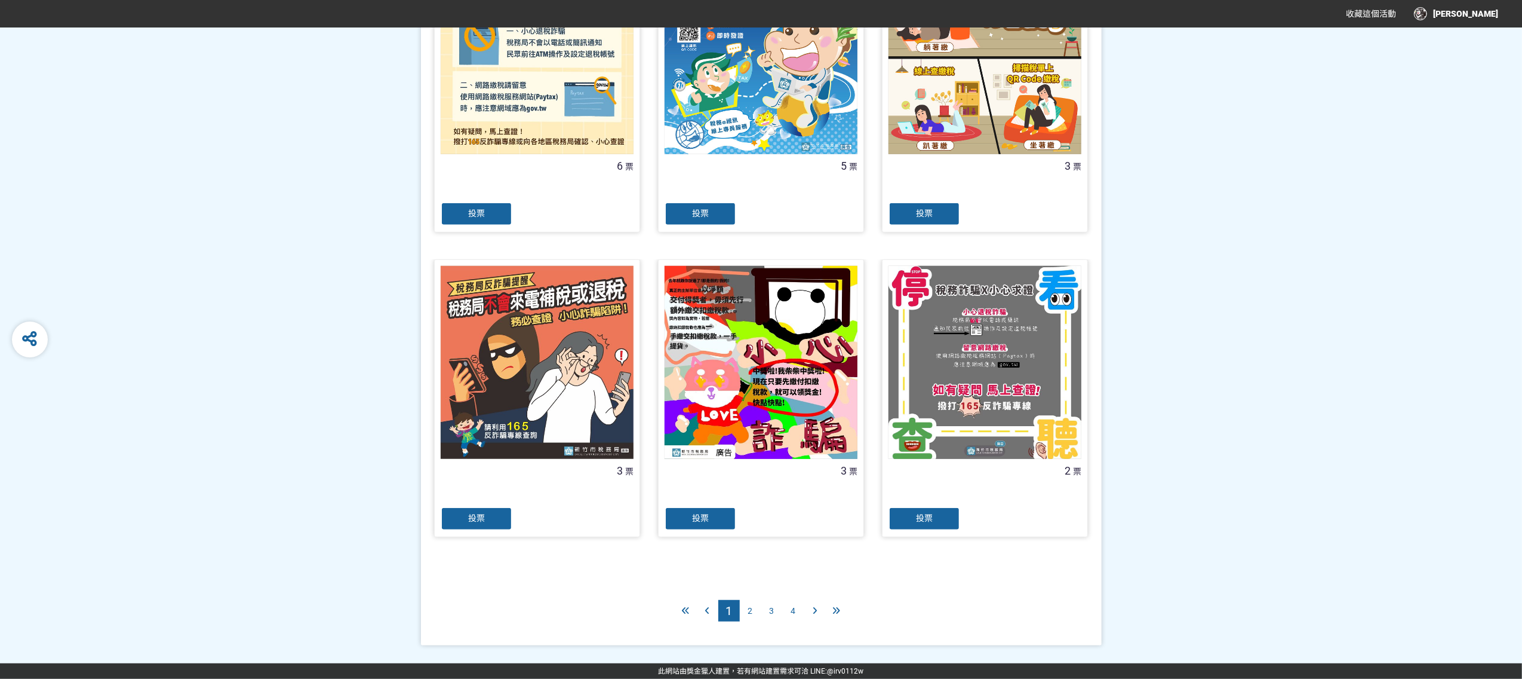  I want to click on span: 5, so click(844, 165).